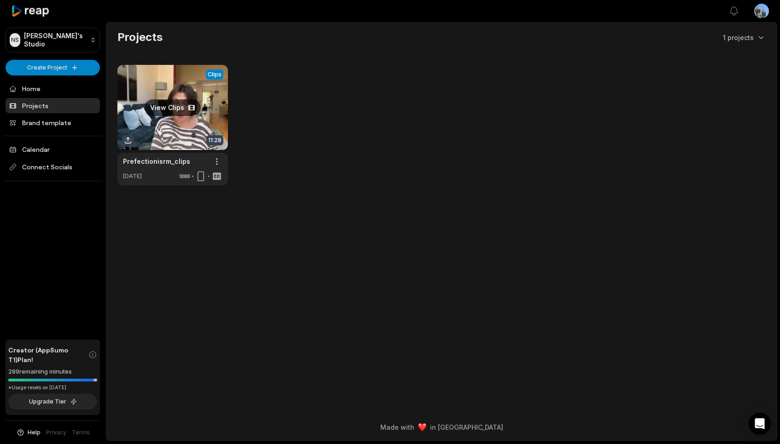 The image size is (780, 444). What do you see at coordinates (52, 105) in the screenshot?
I see `a: Projects` at bounding box center [52, 105].